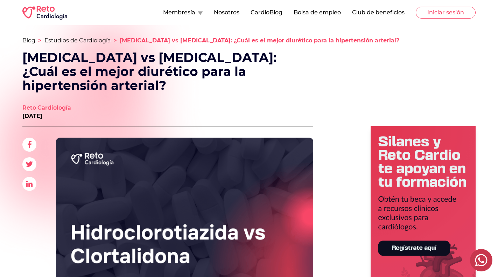  What do you see at coordinates (267, 13) in the screenshot?
I see `button: CardioBlog` at bounding box center [267, 13].